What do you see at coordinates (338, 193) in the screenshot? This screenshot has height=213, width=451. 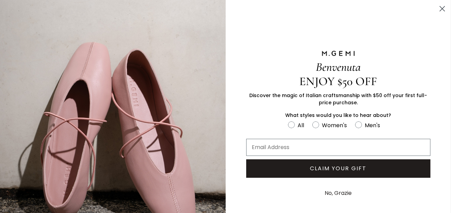 I see `button: No, Grazie` at bounding box center [338, 193].